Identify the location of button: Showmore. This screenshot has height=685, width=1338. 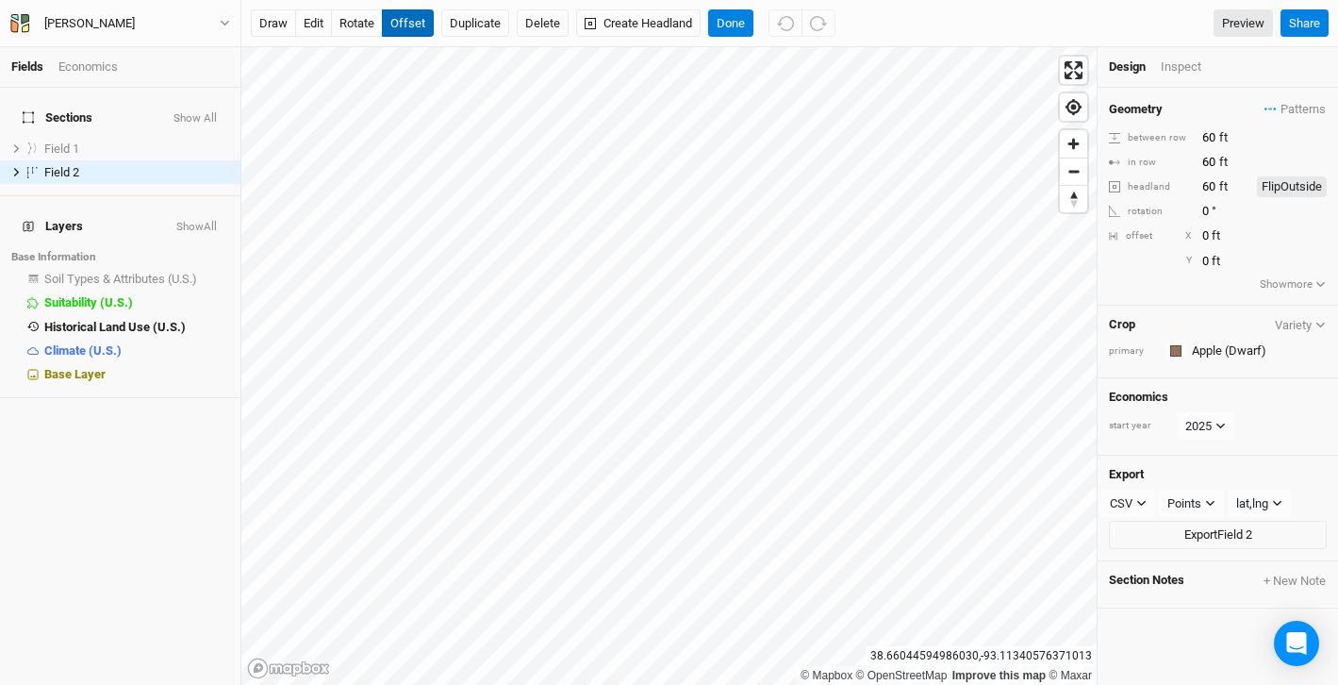
(1293, 285).